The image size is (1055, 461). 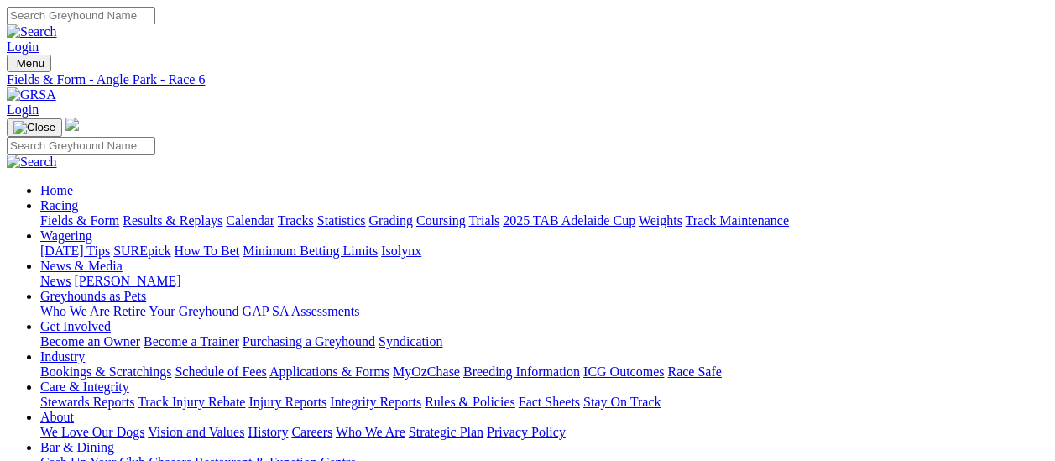 What do you see at coordinates (544, 402) in the screenshot?
I see `div: Care & Integrity` at bounding box center [544, 402].